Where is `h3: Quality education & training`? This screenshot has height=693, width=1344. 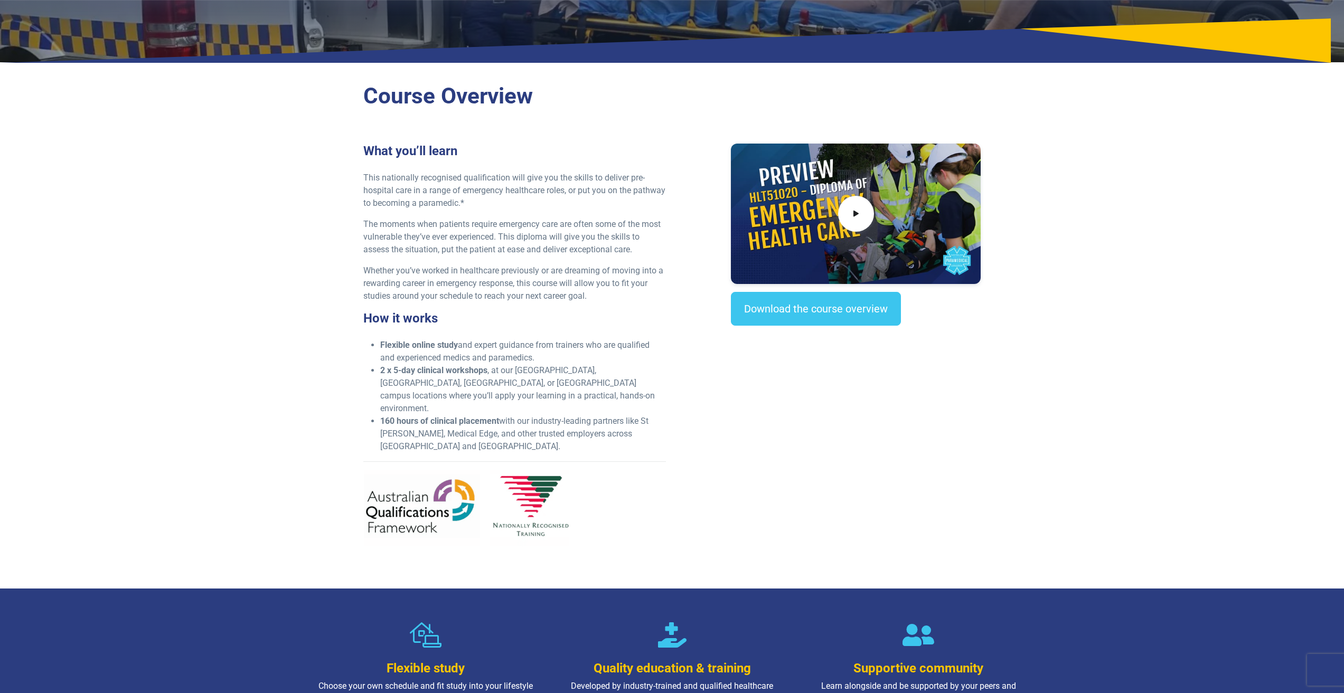 h3: Quality education & training is located at coordinates (672, 669).